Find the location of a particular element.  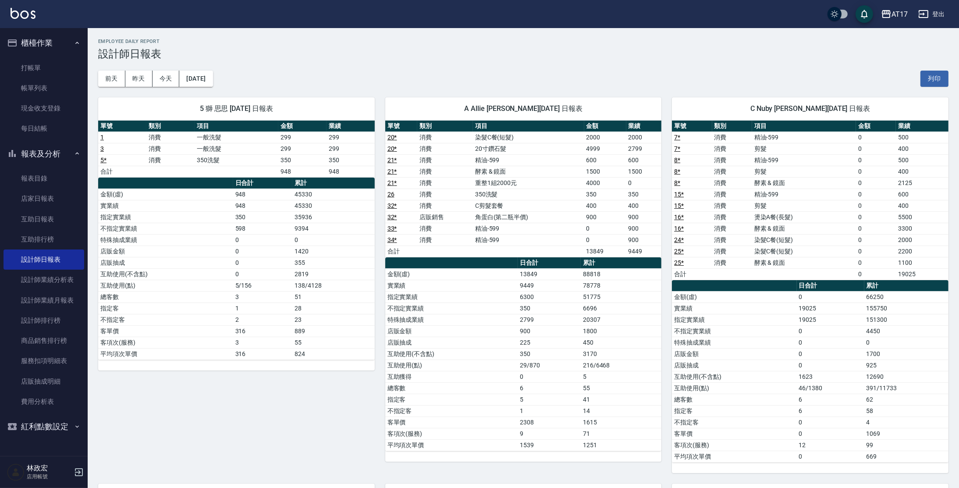

td: 指定客 is located at coordinates (451, 399).